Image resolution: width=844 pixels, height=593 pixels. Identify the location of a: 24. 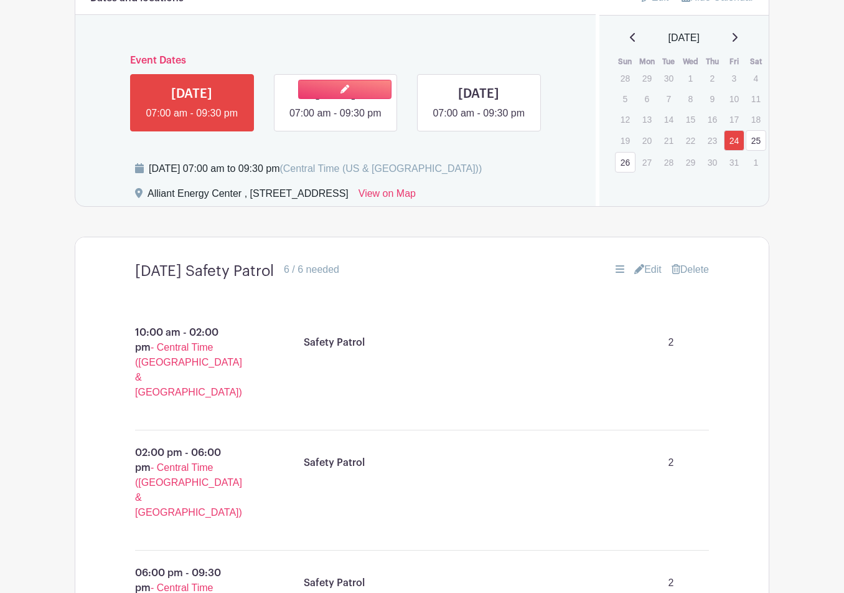
(734, 140).